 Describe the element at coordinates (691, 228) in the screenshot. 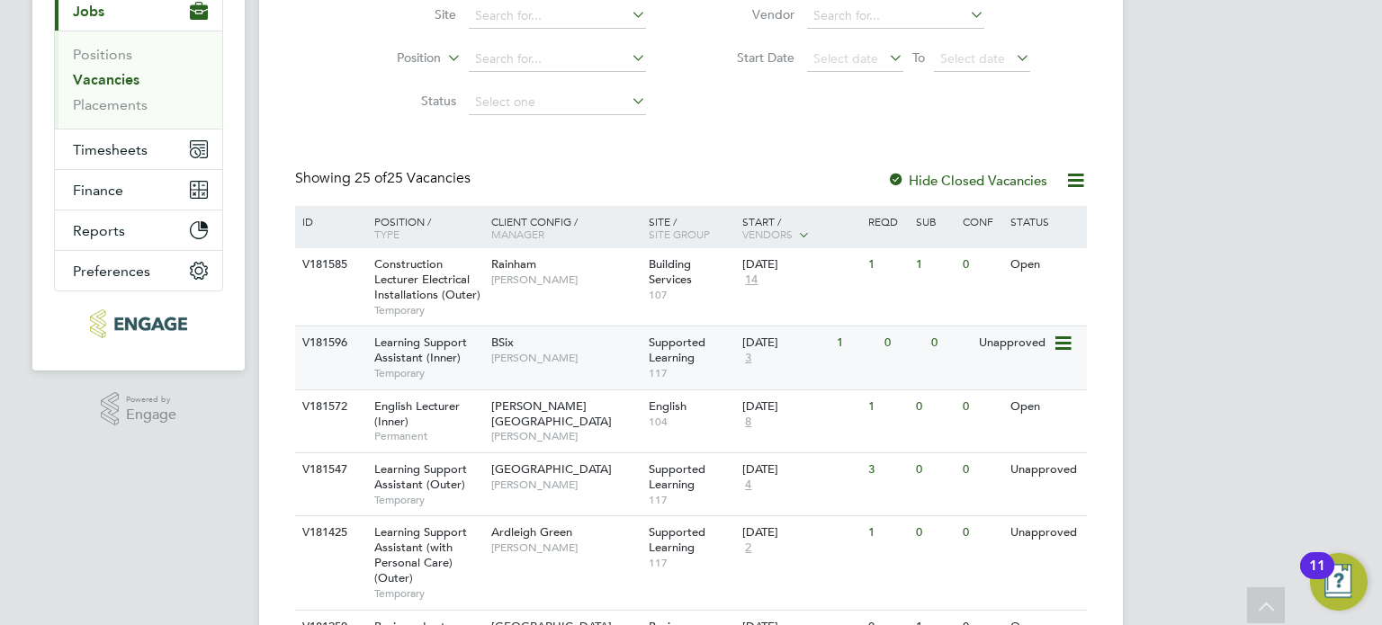

I see `div: Site /` at that location.